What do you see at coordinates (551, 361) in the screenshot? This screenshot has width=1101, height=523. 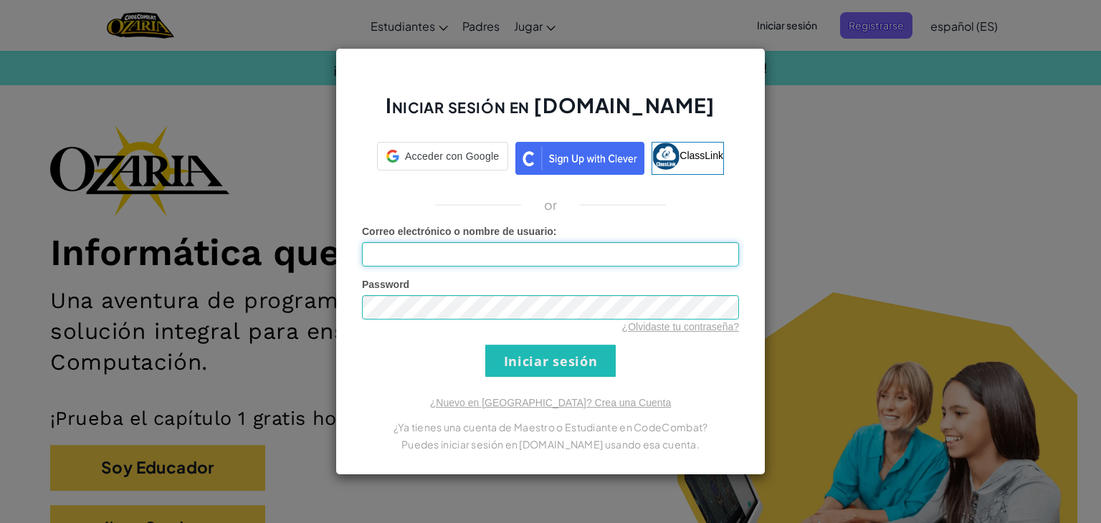 I see `input: Iniciar sesión` at bounding box center [551, 361].